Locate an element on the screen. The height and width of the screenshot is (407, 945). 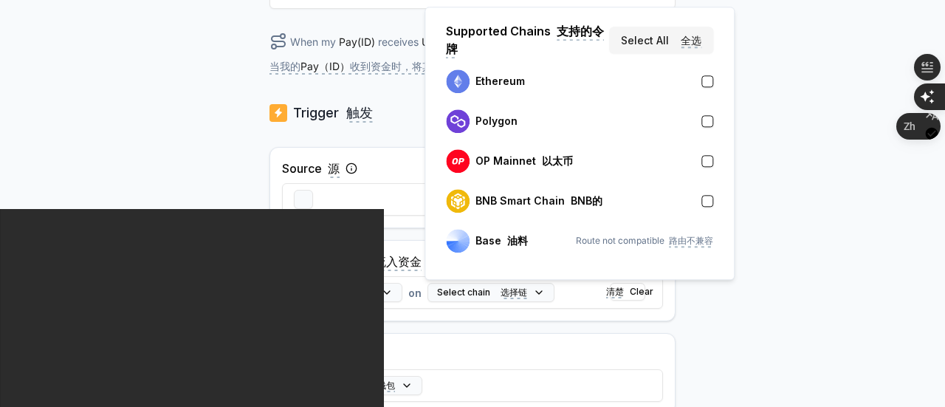
span: on is located at coordinates (415, 292).